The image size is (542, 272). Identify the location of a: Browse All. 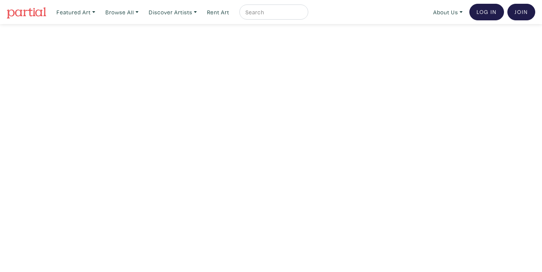
(122, 12).